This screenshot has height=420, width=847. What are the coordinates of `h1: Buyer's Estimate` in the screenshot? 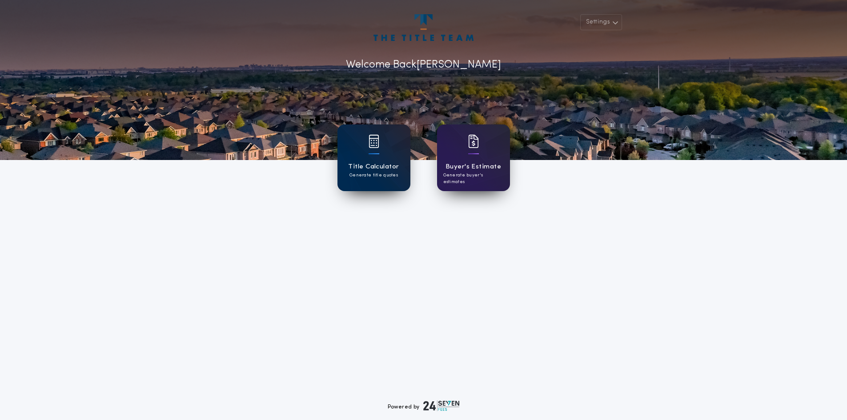 It's located at (473, 167).